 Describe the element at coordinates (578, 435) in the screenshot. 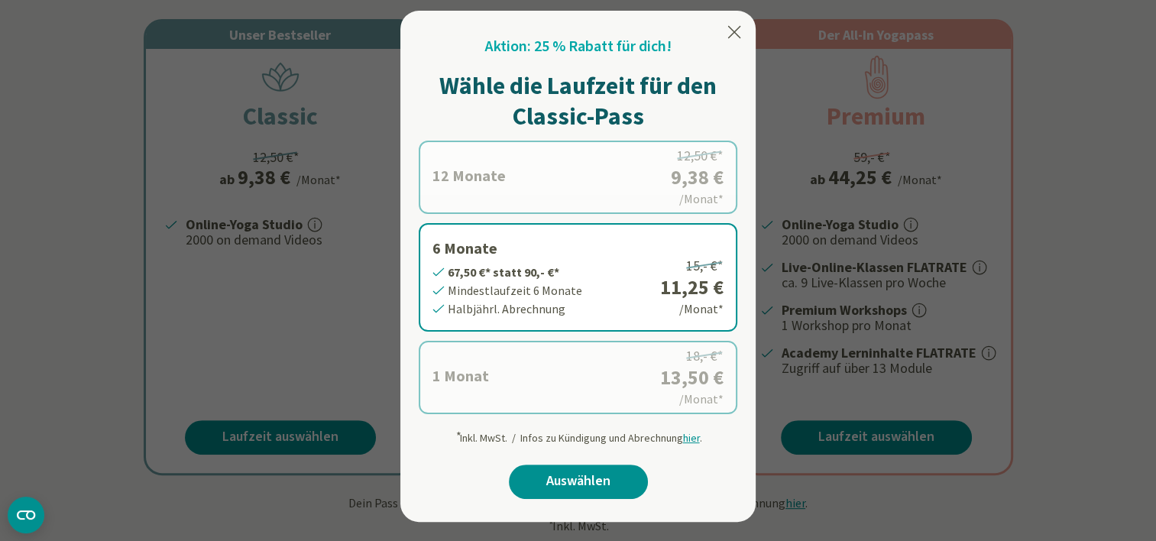

I see `div: Inkl. MwSt. / Infos zu Kündigung und Abrechnung .` at that location.